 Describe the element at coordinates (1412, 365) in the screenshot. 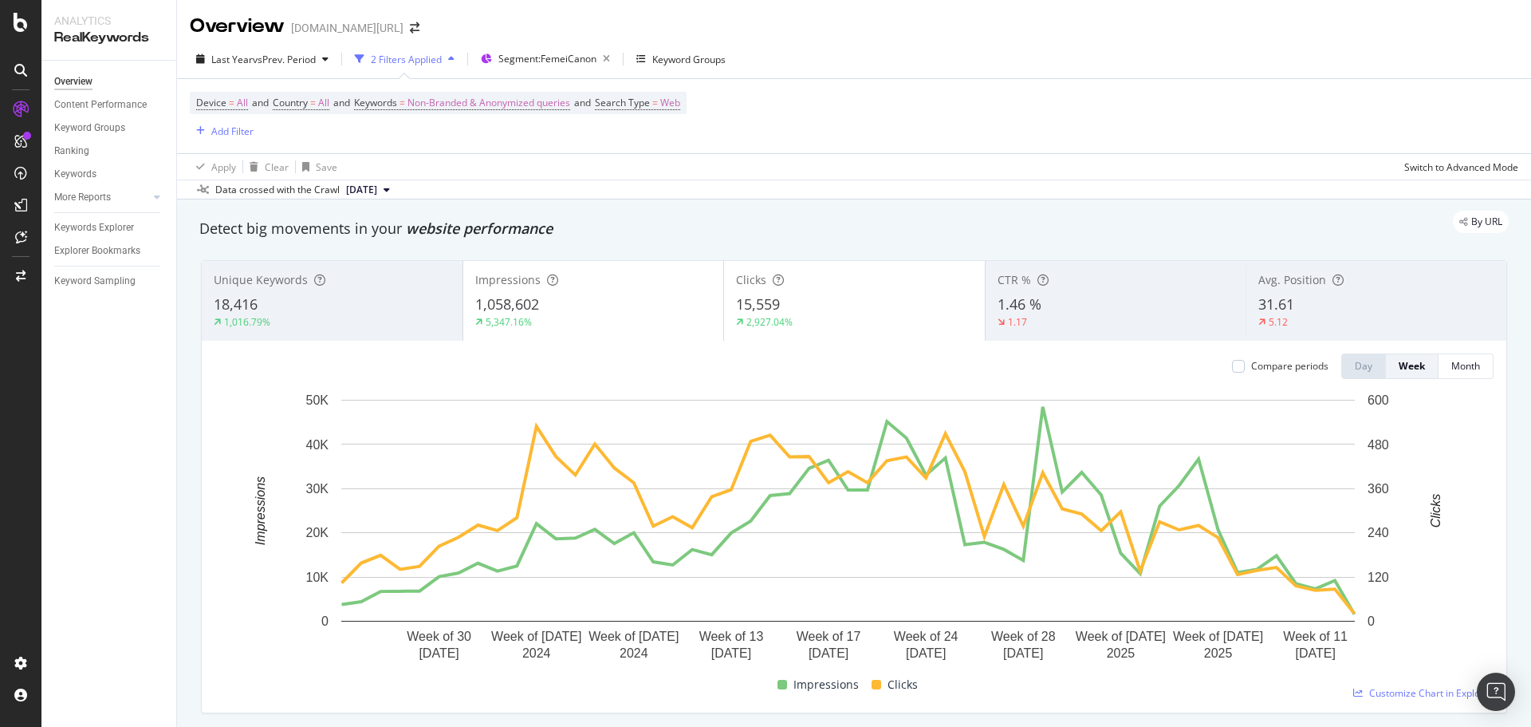

I see `div: Week` at that location.